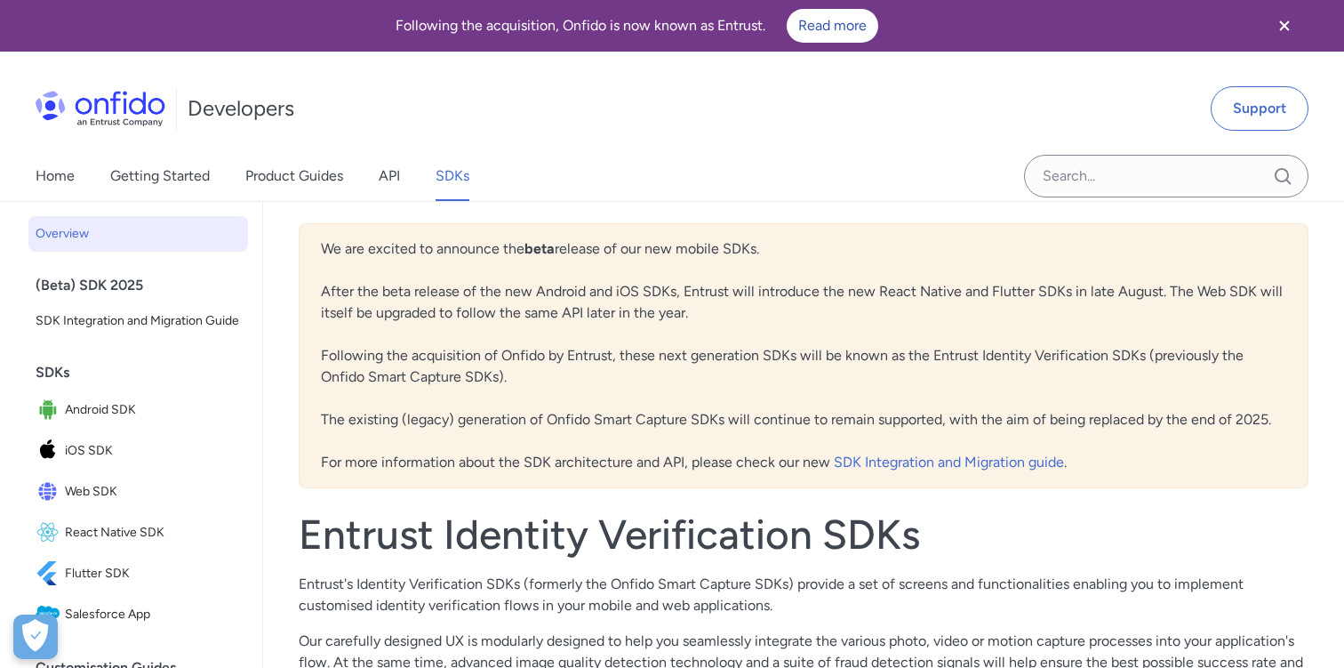 The width and height of the screenshot is (1344, 668). What do you see at coordinates (294, 176) in the screenshot?
I see `a: Product Guides` at bounding box center [294, 176].